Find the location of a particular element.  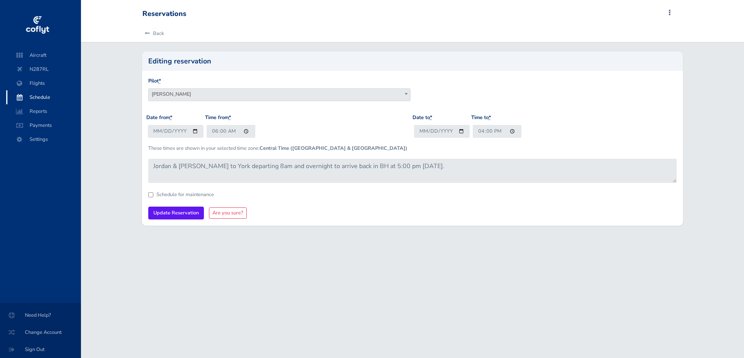

img: coflyt logo is located at coordinates (37, 25).